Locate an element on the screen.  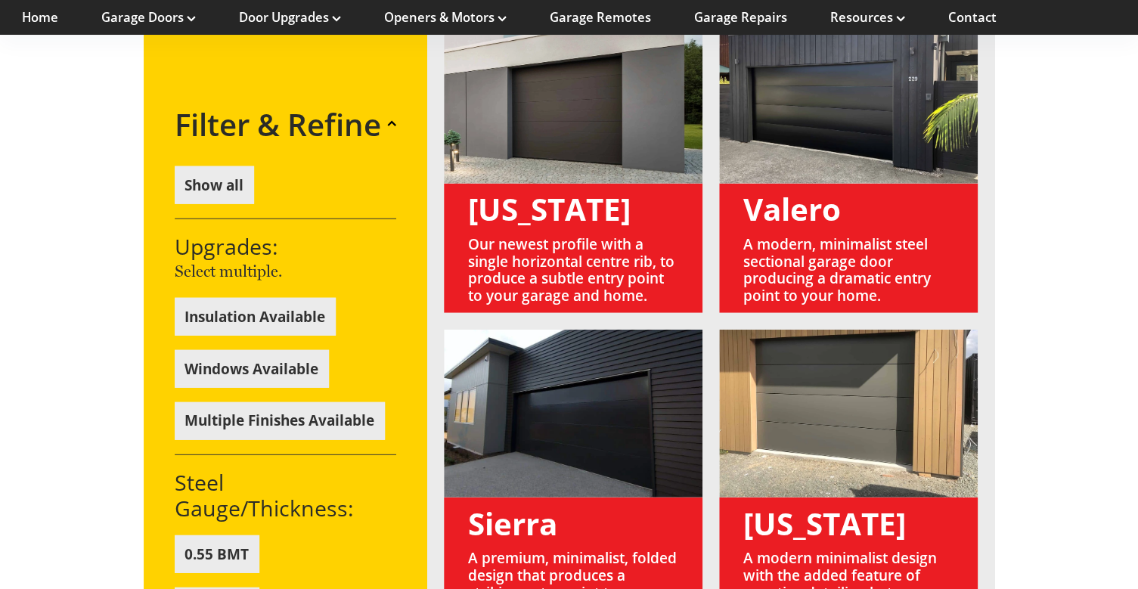
button: Show all is located at coordinates (214, 184).